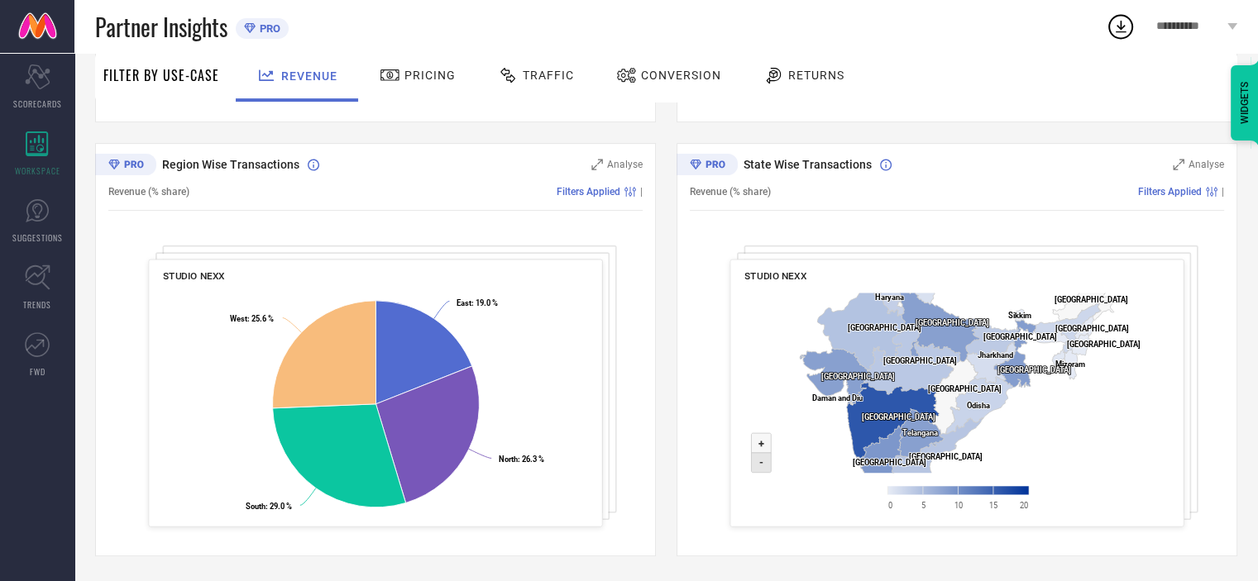 The image size is (1258, 581). Describe the element at coordinates (923, 504) in the screenshot. I see `text: 5` at that location.